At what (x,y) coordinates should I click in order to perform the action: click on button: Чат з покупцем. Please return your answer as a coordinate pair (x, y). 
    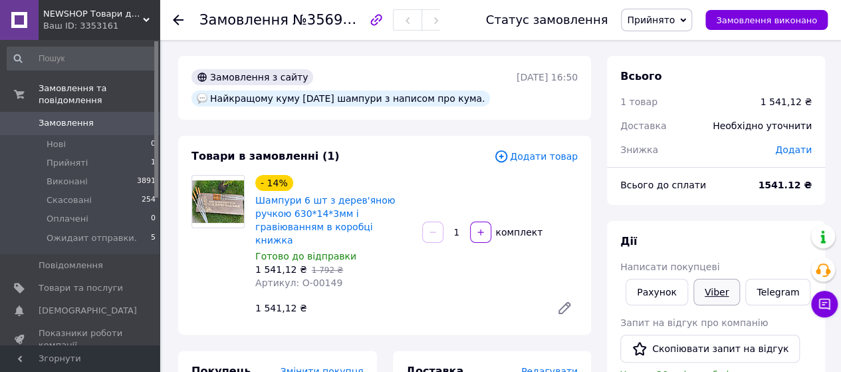
    Looking at the image, I should click on (824, 304).